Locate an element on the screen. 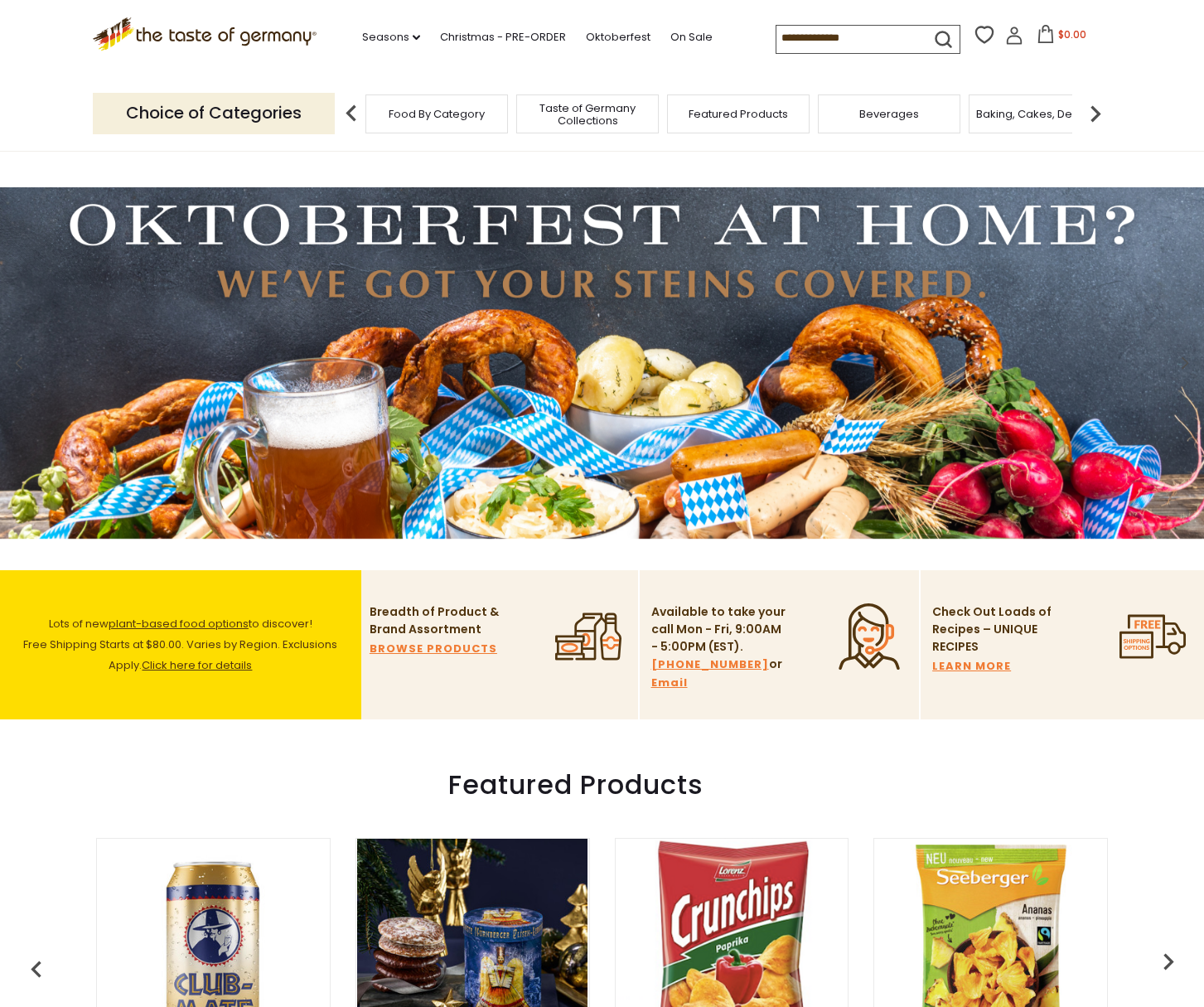 The height and width of the screenshot is (1007, 1204). span: Beverages is located at coordinates (889, 114).